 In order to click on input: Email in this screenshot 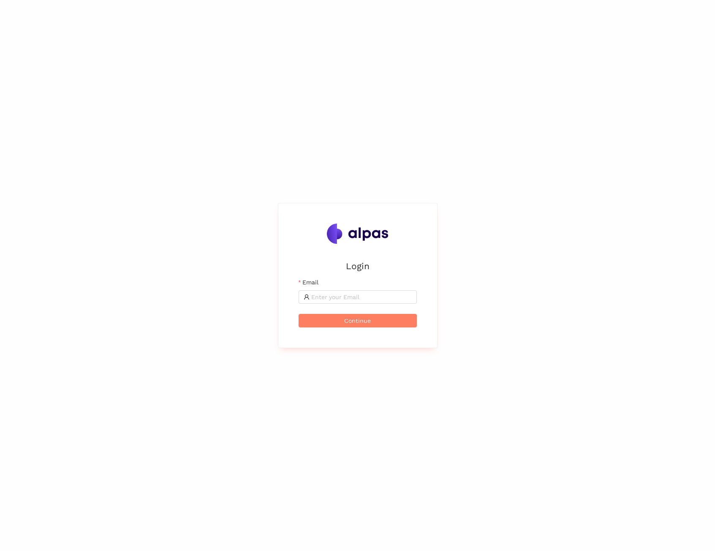, I will do `click(361, 297)`.